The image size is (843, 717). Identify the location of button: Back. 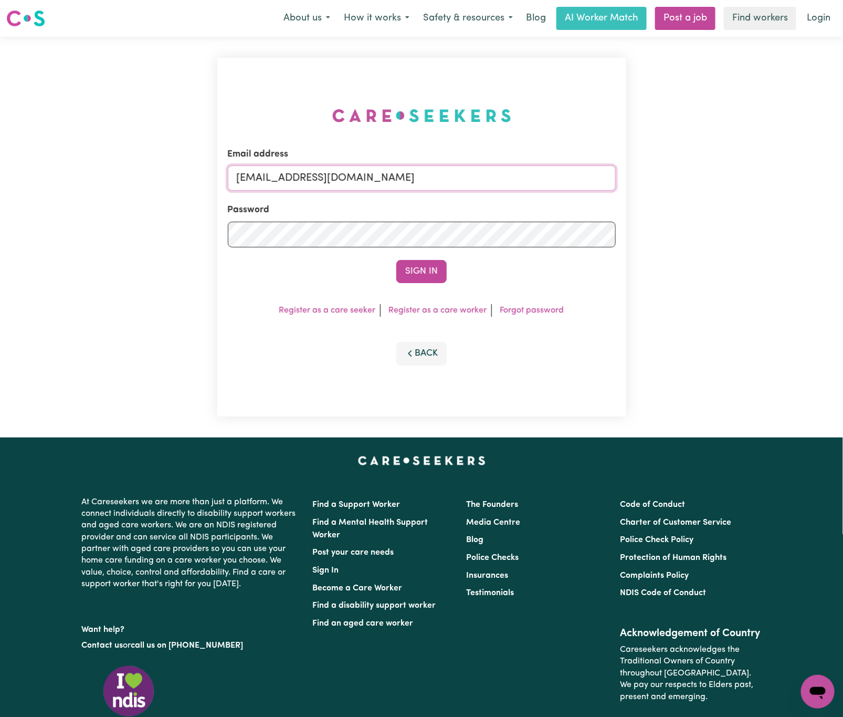
(422, 353).